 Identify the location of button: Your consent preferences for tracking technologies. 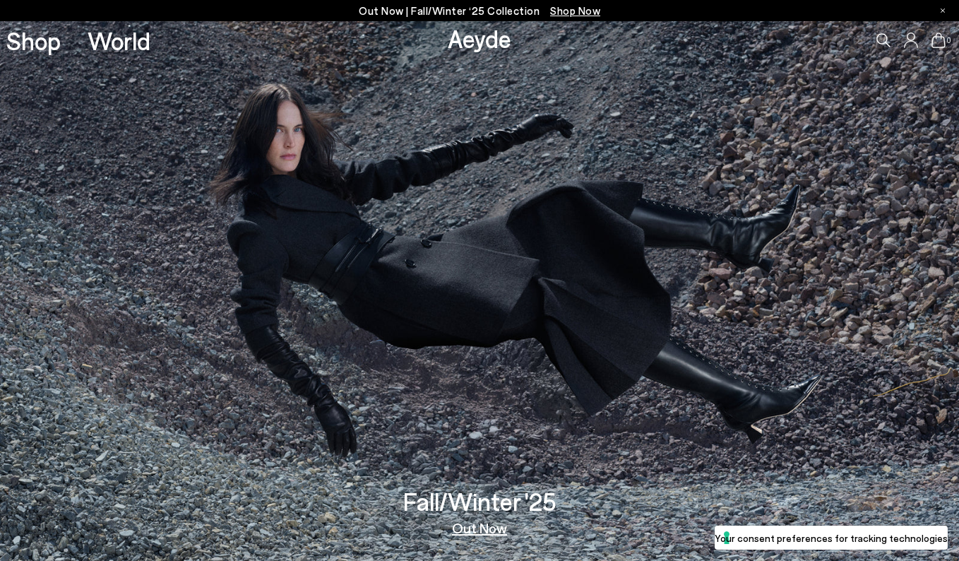
(831, 537).